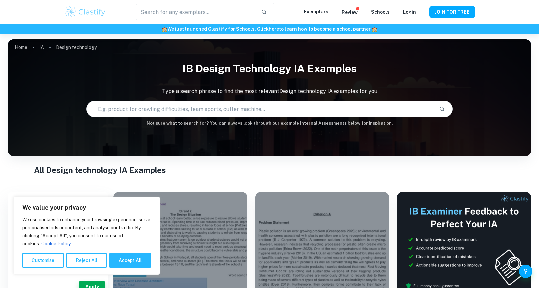 Image resolution: width=539 pixels, height=288 pixels. Describe the element at coordinates (269, 91) in the screenshot. I see `p: Type a search phrase to find the most relevant Design technology IA examples for you` at that location.